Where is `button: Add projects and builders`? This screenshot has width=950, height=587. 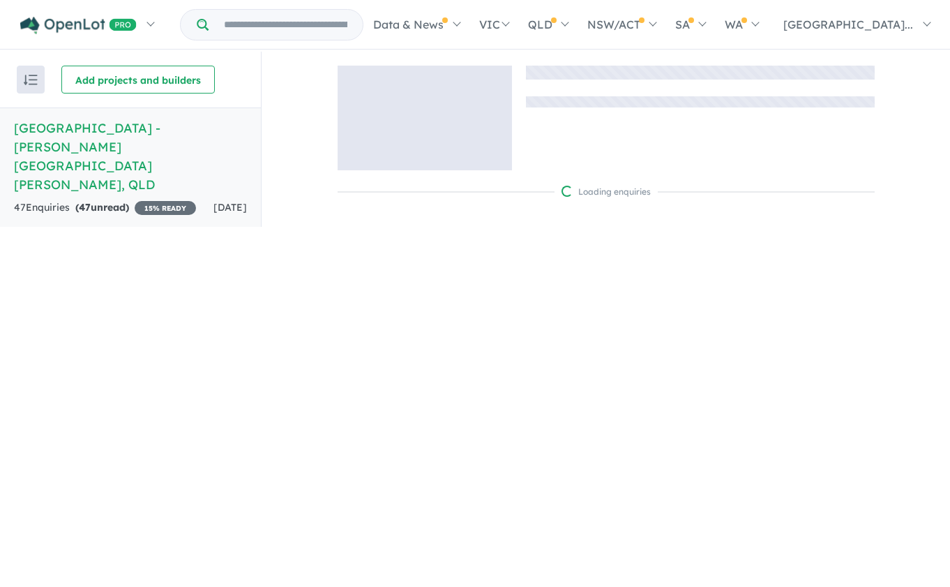 button: Add projects and builders is located at coordinates (138, 80).